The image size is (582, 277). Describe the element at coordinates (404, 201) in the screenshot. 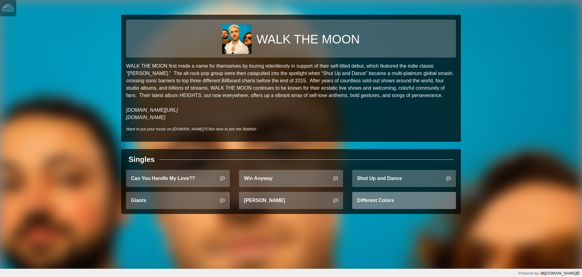

I see `a: Different Colors` at that location.